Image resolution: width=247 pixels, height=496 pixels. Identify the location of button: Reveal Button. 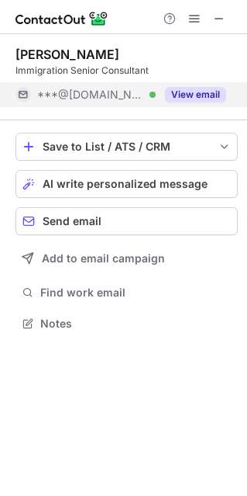
(195, 95).